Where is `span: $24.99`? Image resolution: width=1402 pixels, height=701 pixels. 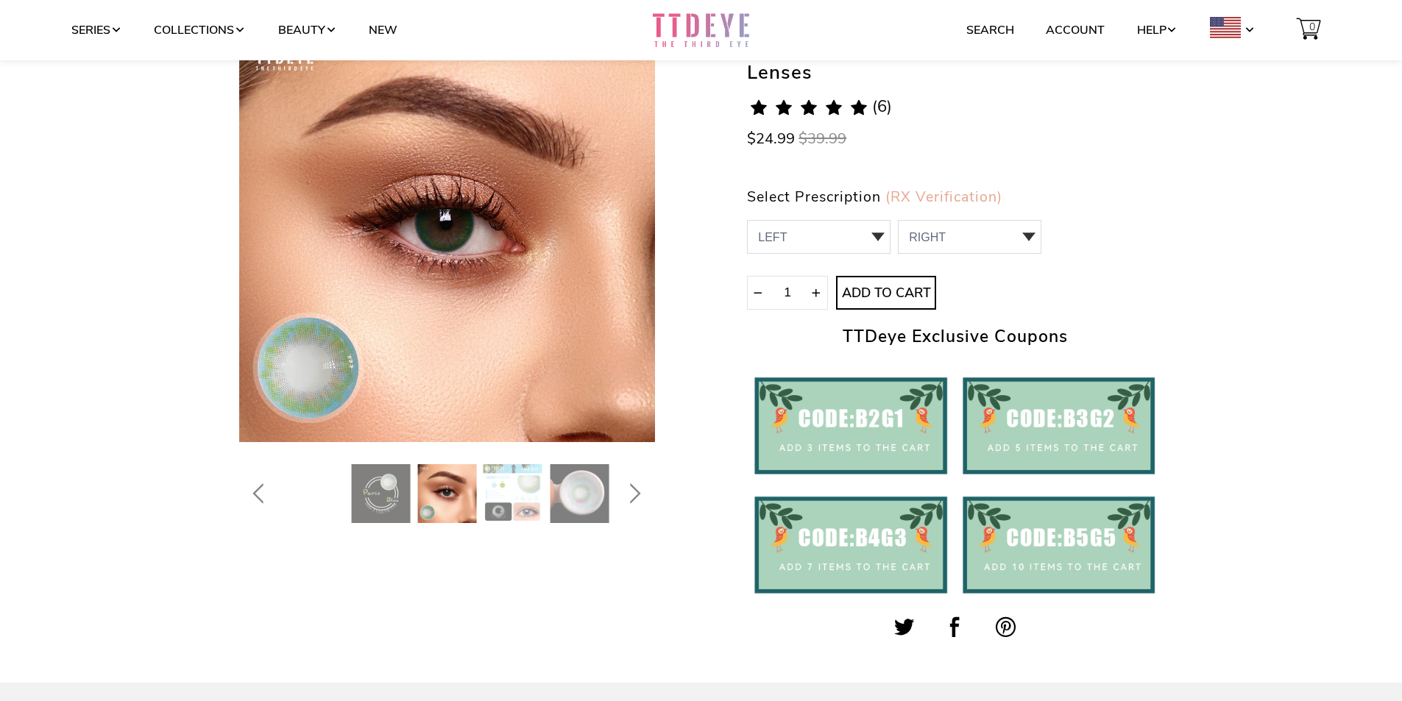
span: $24.99 is located at coordinates (771, 138).